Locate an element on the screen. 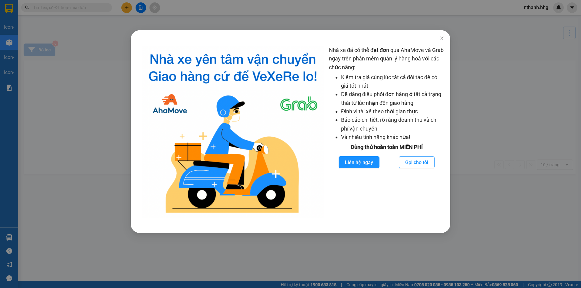 Image resolution: width=581 pixels, height=288 pixels. li: Và nhiều tính năng khác nữa! is located at coordinates (393, 137).